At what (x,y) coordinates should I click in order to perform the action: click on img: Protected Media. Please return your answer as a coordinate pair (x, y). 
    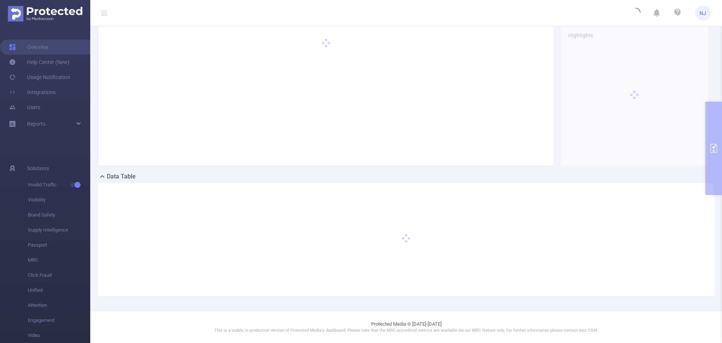
    Looking at the image, I should click on (45, 14).